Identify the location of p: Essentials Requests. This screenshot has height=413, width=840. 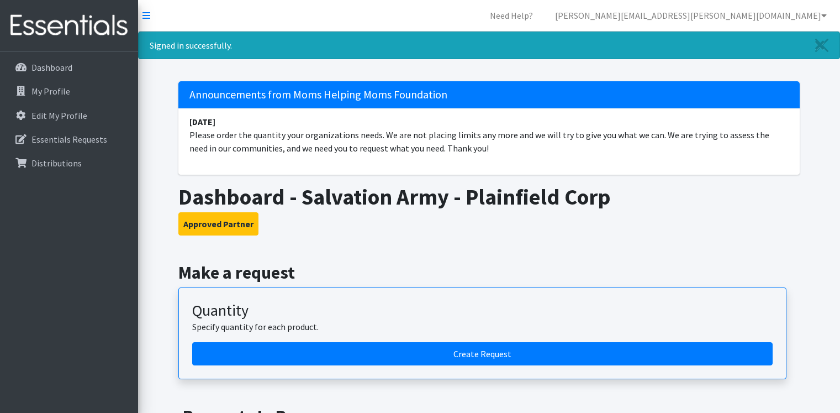
(69, 139).